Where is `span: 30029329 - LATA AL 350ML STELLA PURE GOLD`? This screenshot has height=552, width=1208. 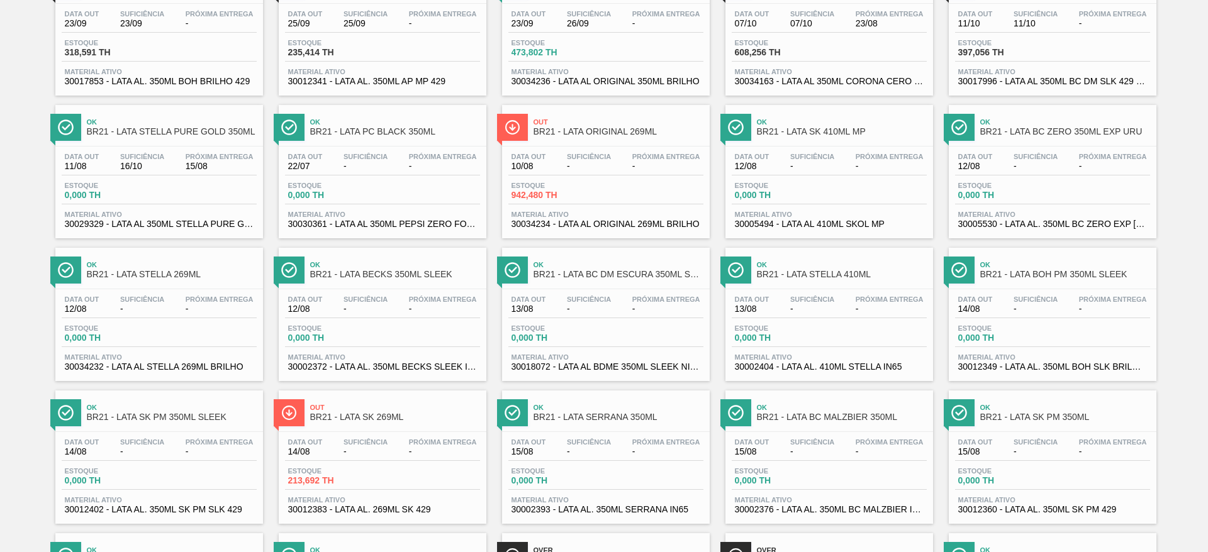 span: 30029329 - LATA AL 350ML STELLA PURE GOLD is located at coordinates (159, 224).